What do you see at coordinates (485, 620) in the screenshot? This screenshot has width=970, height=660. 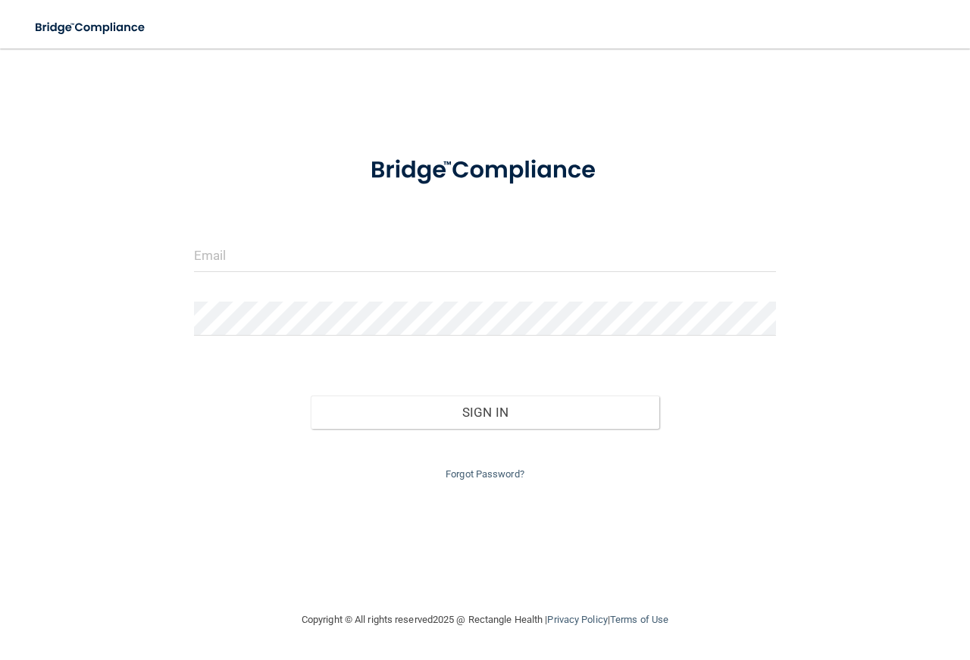 I see `div: Copyright © All rights reserved 2025 @ Rectangle Health | |` at bounding box center [485, 620].